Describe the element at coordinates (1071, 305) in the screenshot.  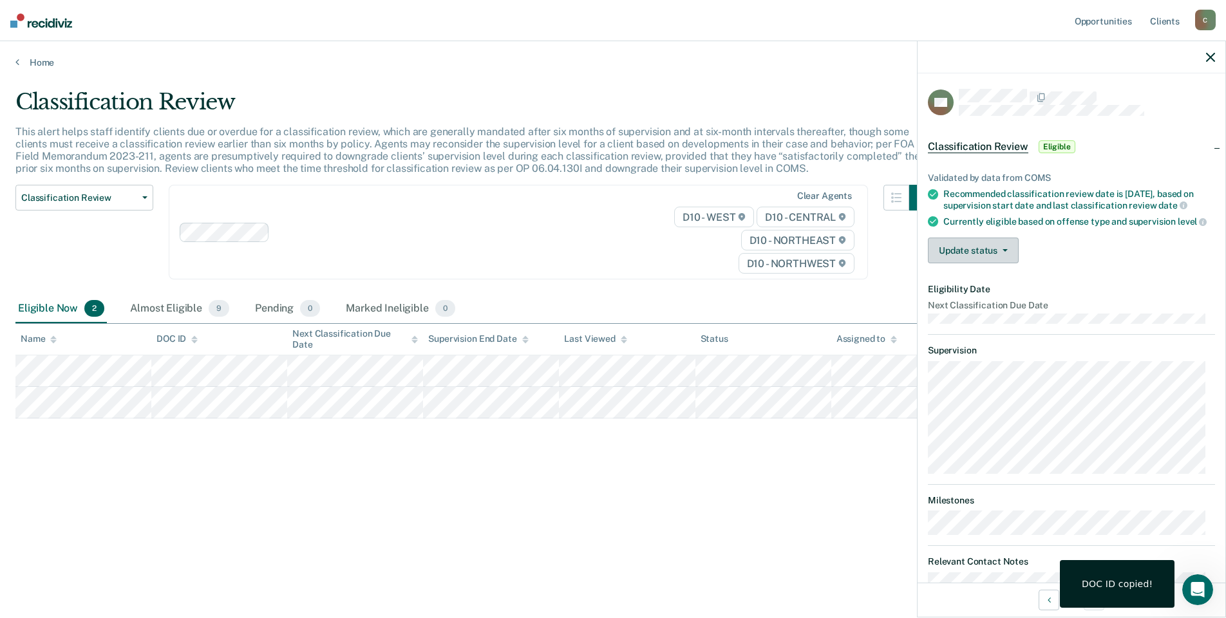
I see `dt: Next Classification Due Date` at that location.